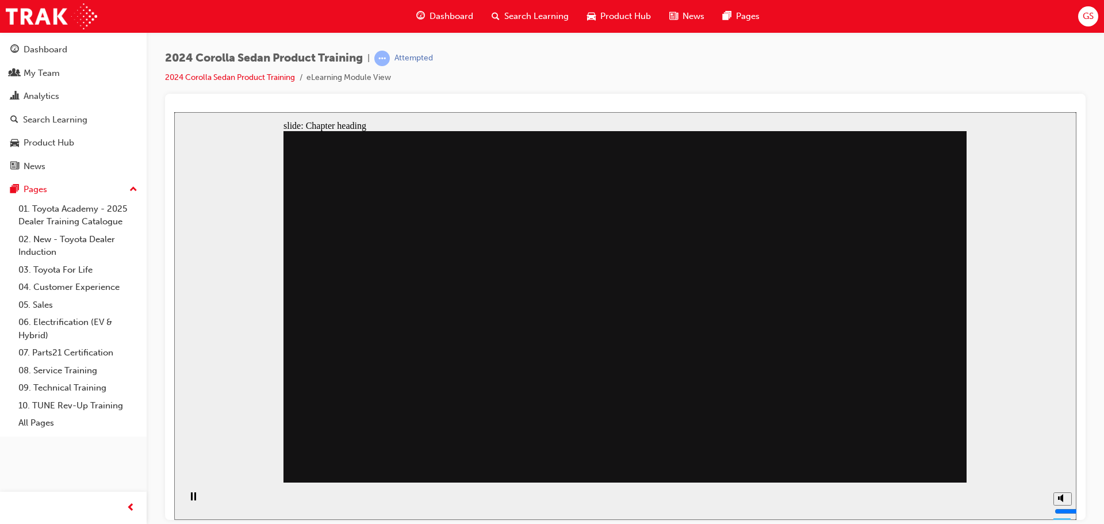  Describe the element at coordinates (451, 16) in the screenshot. I see `span: Dashboard` at that location.